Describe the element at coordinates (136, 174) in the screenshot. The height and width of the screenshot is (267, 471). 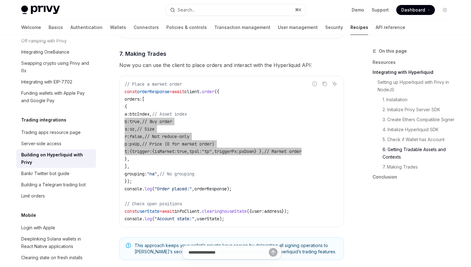
I see `span: grouping:` at that location.